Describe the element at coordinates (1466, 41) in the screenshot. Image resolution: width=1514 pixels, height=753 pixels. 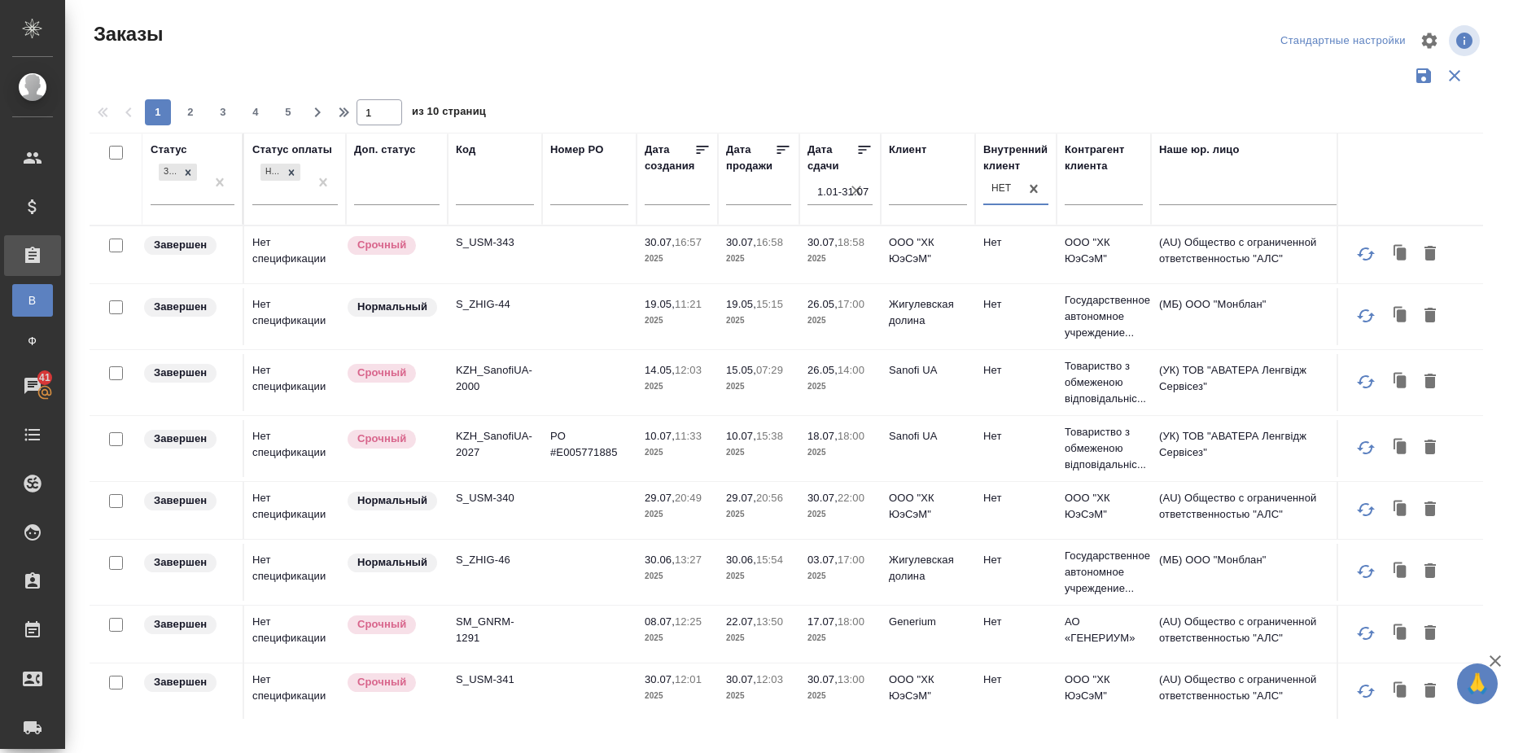
I see `span: Посмотреть информацию` at that location.